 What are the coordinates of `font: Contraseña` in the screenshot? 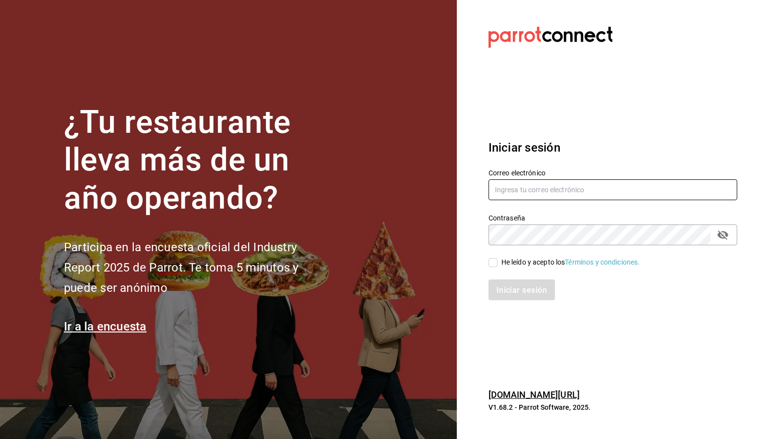 It's located at (507, 217).